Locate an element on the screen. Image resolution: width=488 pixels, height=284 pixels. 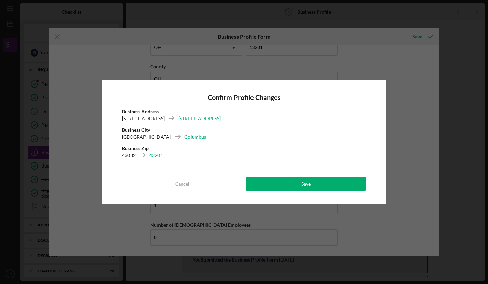
div: 43082 is located at coordinates (129, 155).